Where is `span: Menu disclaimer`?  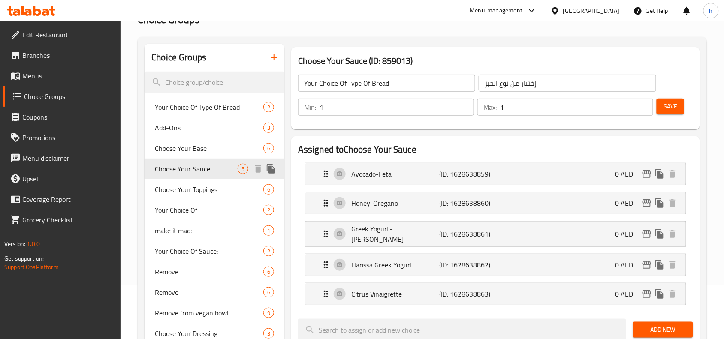
span: Menu disclaimer is located at coordinates (68, 158).